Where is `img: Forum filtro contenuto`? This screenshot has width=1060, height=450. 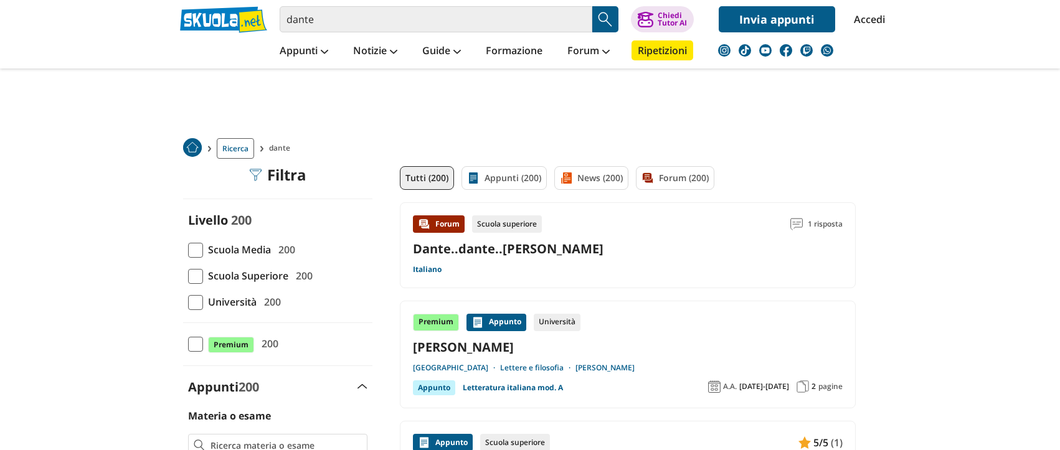 img: Forum filtro contenuto is located at coordinates (648, 178).